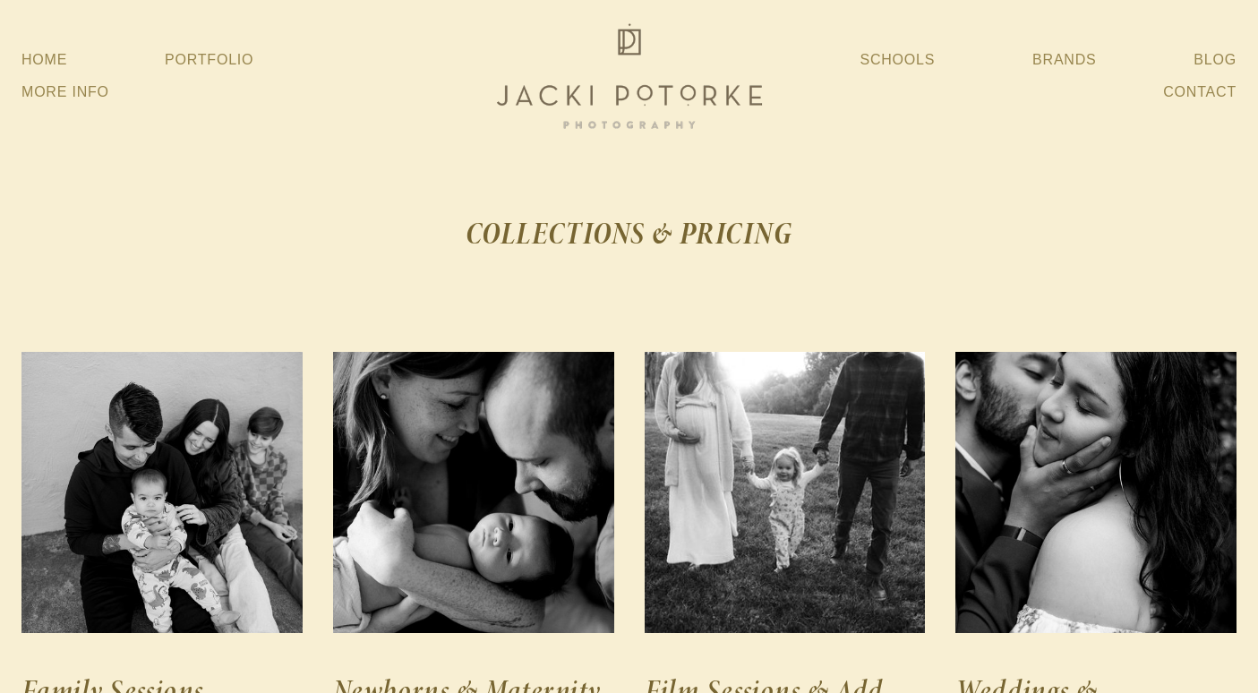  Describe the element at coordinates (1215, 60) in the screenshot. I see `a: Blog` at that location.